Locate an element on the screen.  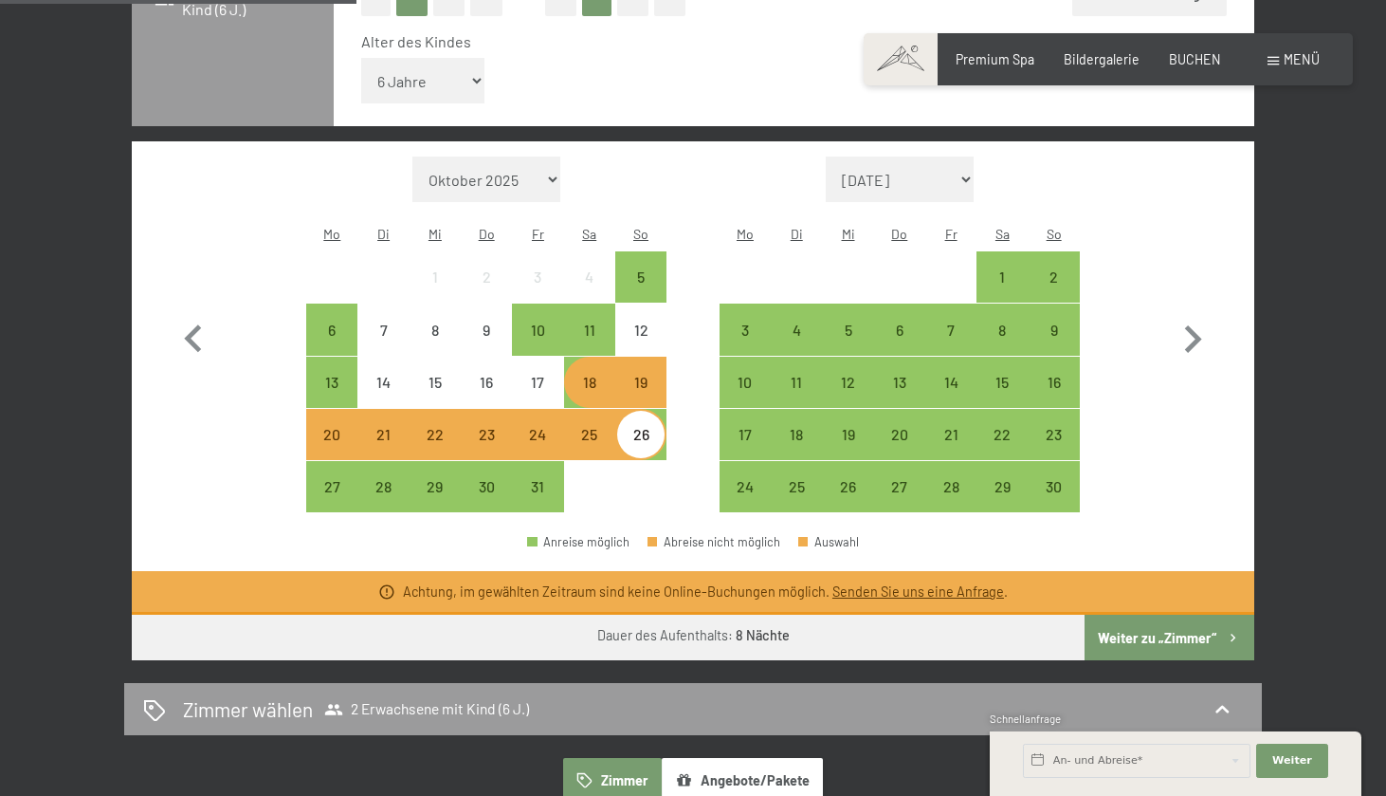
div: Mon Nov 24 2025 is located at coordinates (745, 486).